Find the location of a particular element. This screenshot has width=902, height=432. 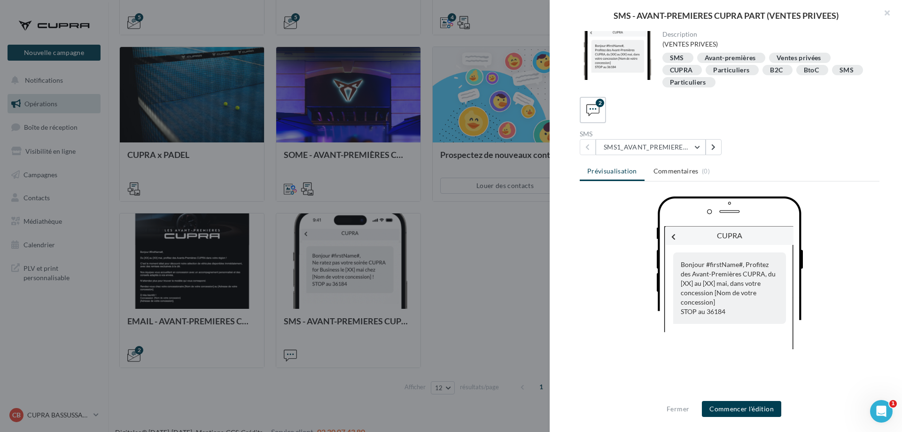

div: Ventes privées is located at coordinates (798, 58).